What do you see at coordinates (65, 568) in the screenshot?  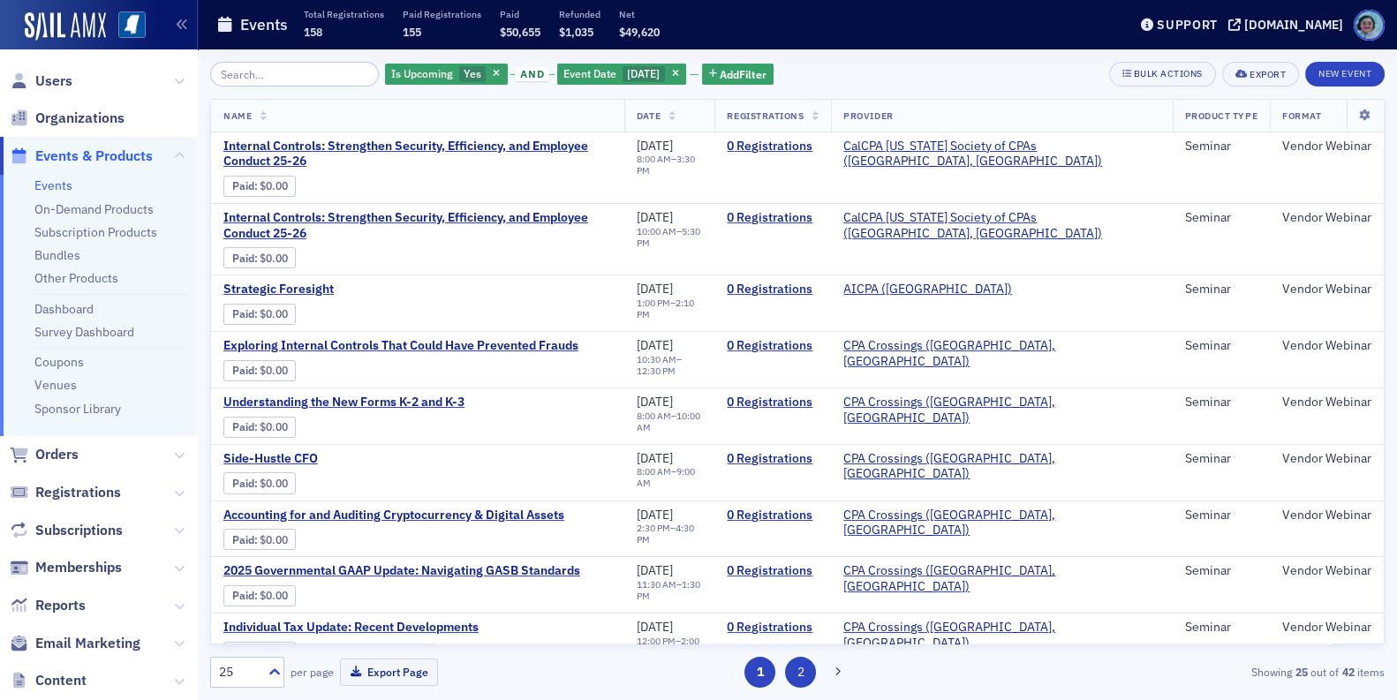 I see `a: Memberships` at bounding box center [65, 568].